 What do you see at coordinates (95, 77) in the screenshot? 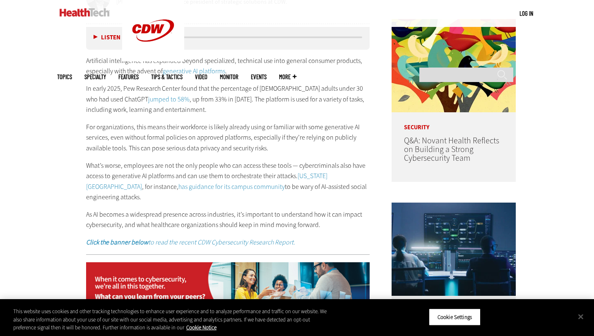
I see `span: Specialty` at bounding box center [95, 77].